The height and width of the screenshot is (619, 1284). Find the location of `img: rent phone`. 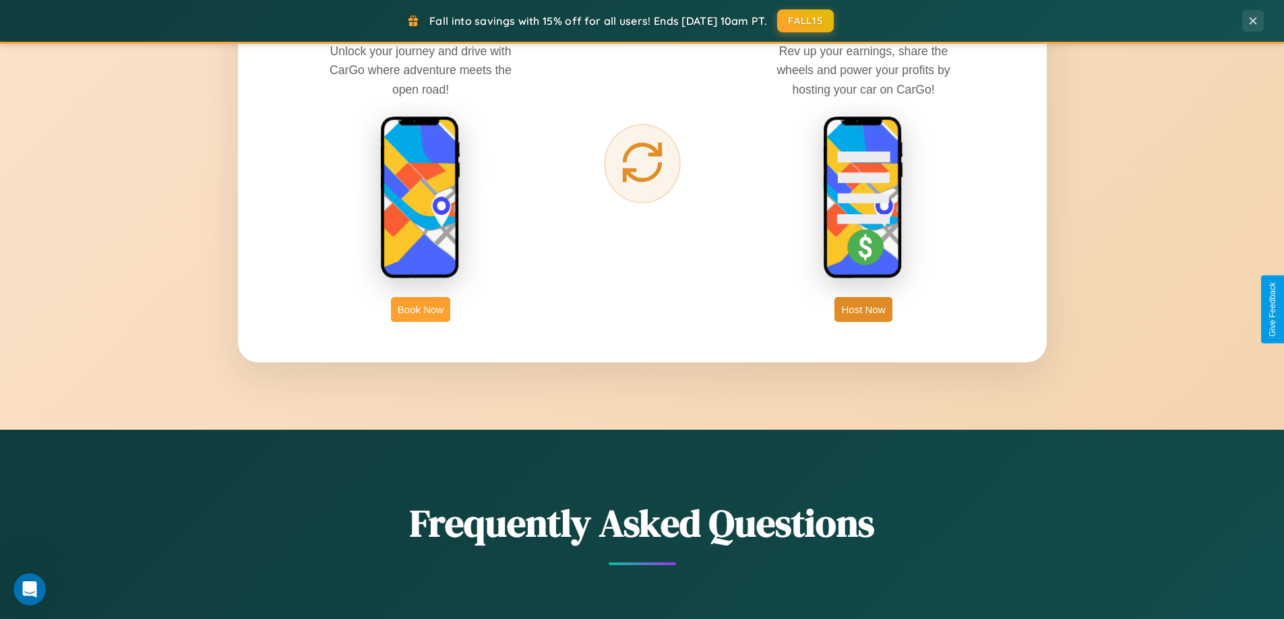

img: rent phone is located at coordinates (421, 198).